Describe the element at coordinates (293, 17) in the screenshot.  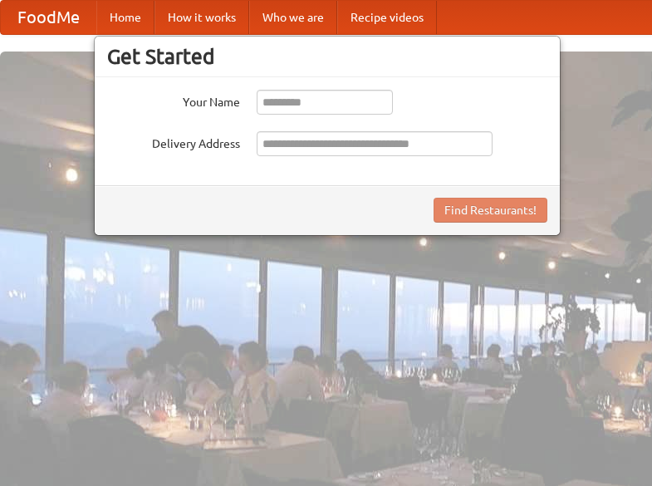
I see `a: Who we are` at that location.